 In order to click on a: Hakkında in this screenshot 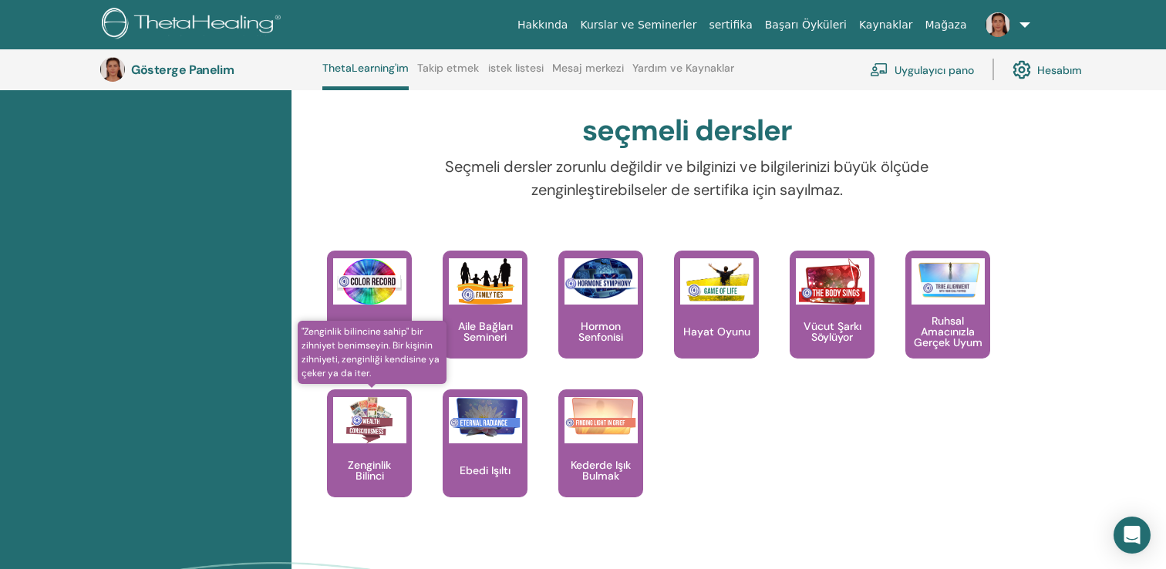, I will do `click(543, 25)`.